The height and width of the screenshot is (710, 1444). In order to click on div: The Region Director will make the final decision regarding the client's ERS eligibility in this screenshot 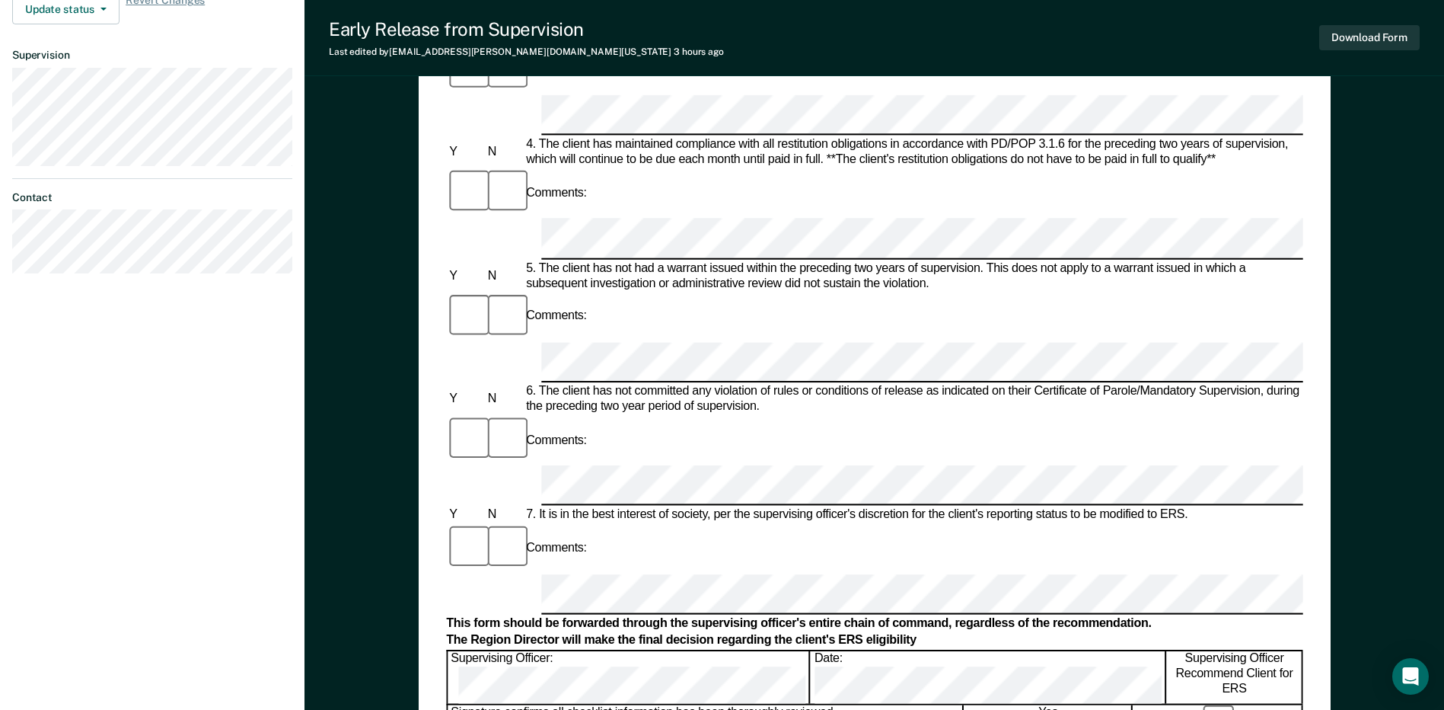, I will do `click(874, 640)`.